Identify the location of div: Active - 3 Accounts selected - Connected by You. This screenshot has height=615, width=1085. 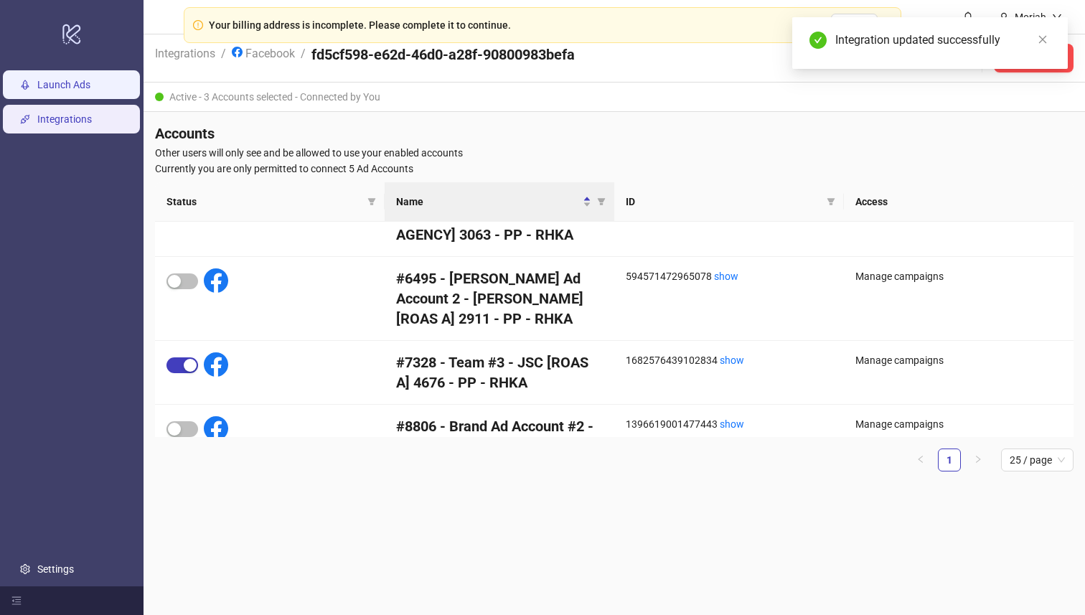
(614, 97).